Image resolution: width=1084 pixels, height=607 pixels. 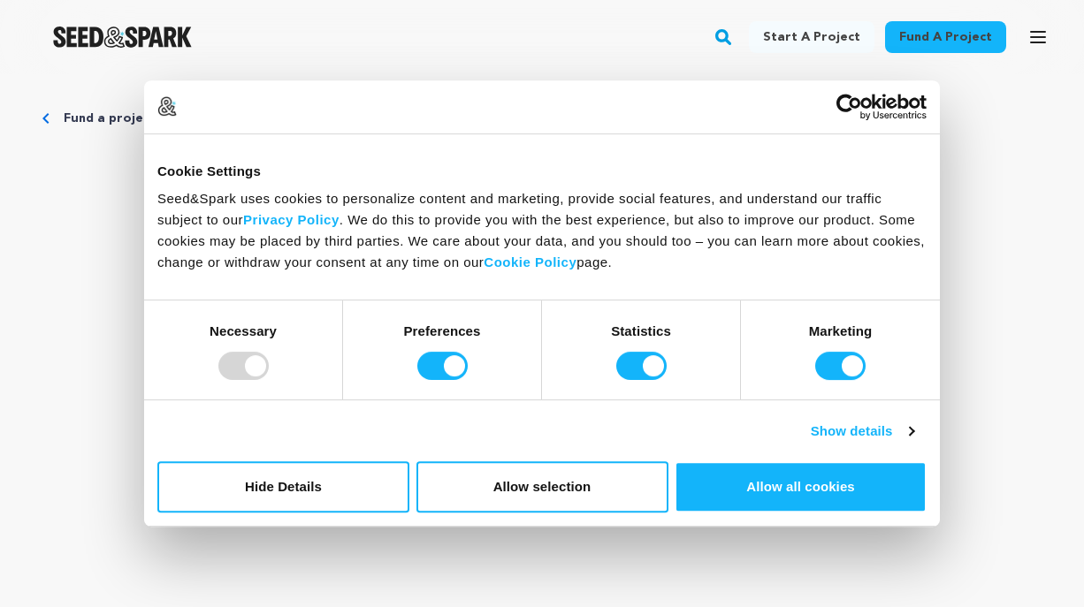 I want to click on img: Seed&Spark Logo Dark Mode, so click(x=122, y=37).